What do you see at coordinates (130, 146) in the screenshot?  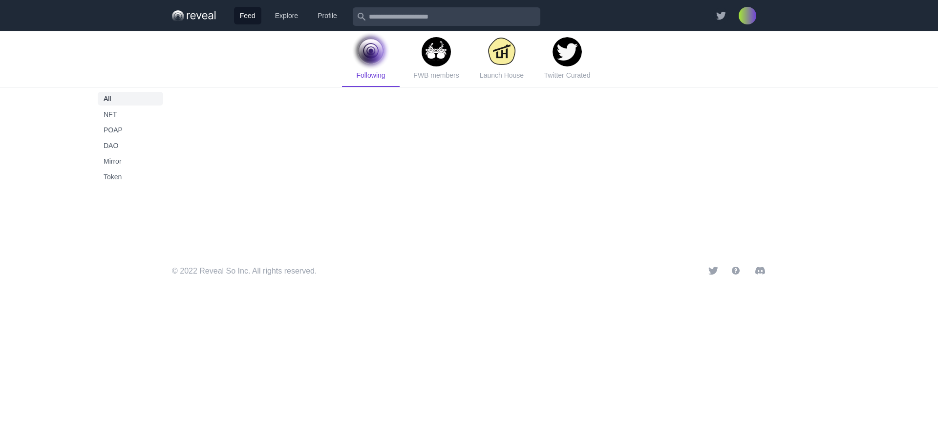 I see `span: DAO` at bounding box center [130, 146].